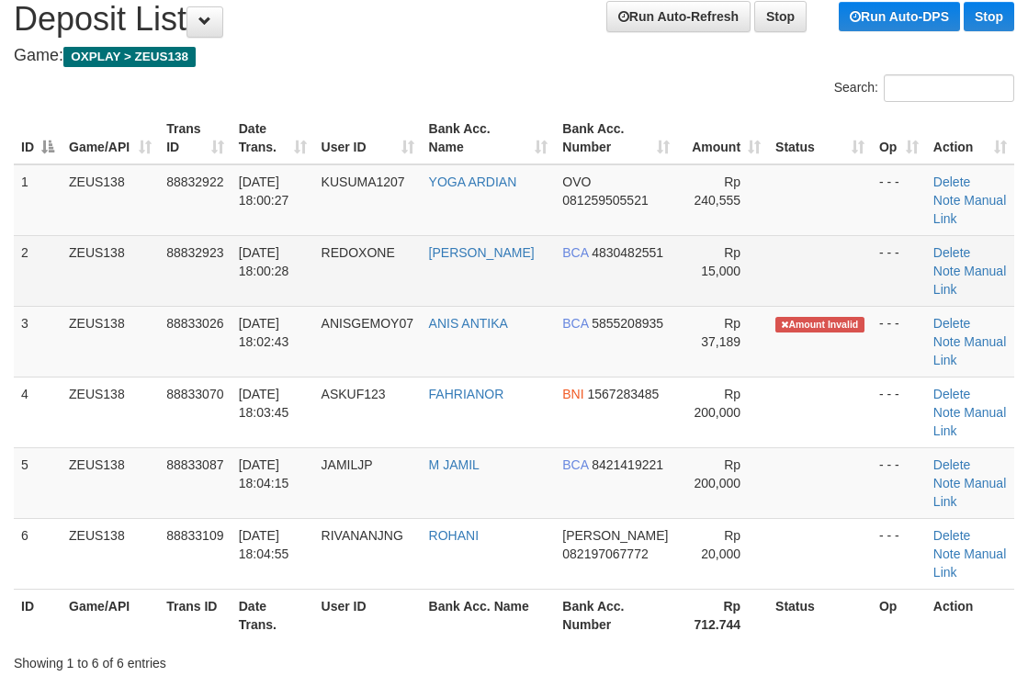  What do you see at coordinates (38, 615) in the screenshot?
I see `th: ID` at bounding box center [38, 615].